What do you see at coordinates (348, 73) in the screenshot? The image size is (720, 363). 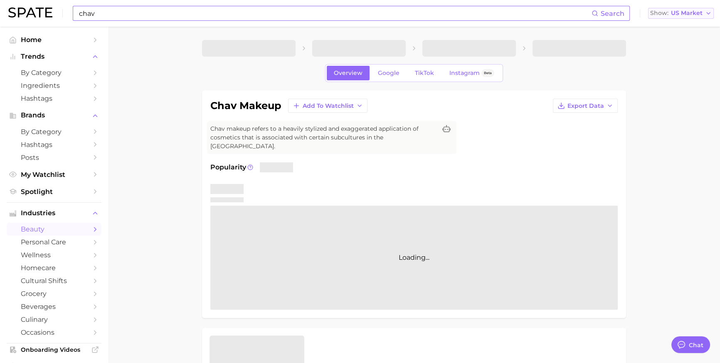 I see `span: Overview` at bounding box center [348, 73].